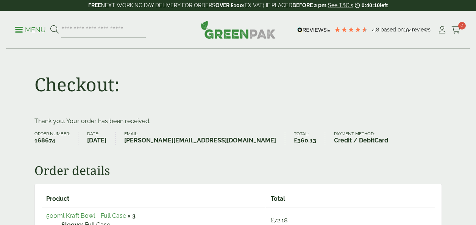  What do you see at coordinates (392, 30) in the screenshot?
I see `span: Based on` at bounding box center [392, 30].